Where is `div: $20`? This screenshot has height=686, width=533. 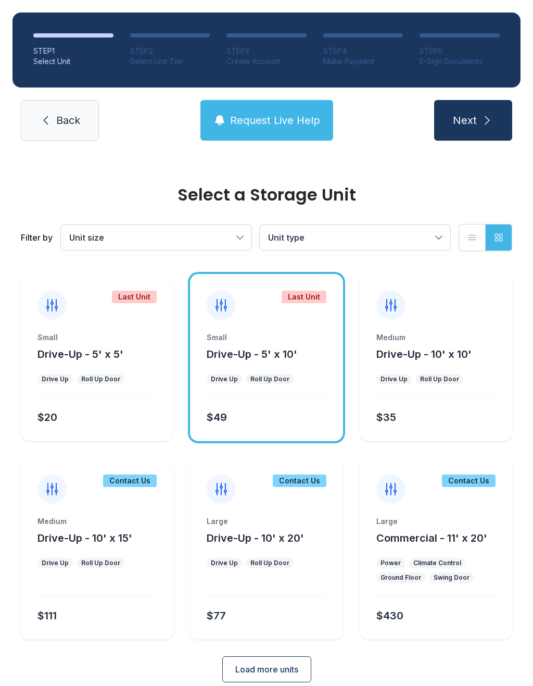
div: $20 is located at coordinates (47, 417).